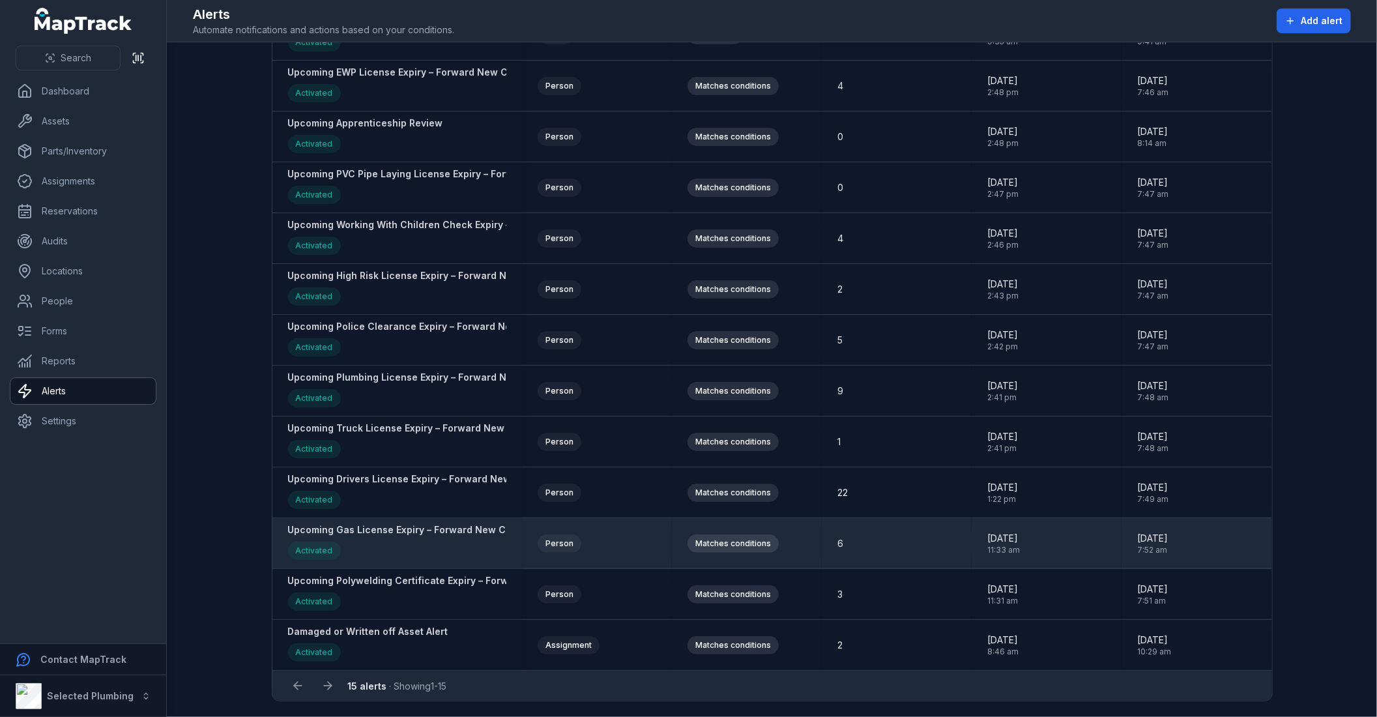 The image size is (1377, 717). Describe the element at coordinates (68, 58) in the screenshot. I see `button: Search` at that location.